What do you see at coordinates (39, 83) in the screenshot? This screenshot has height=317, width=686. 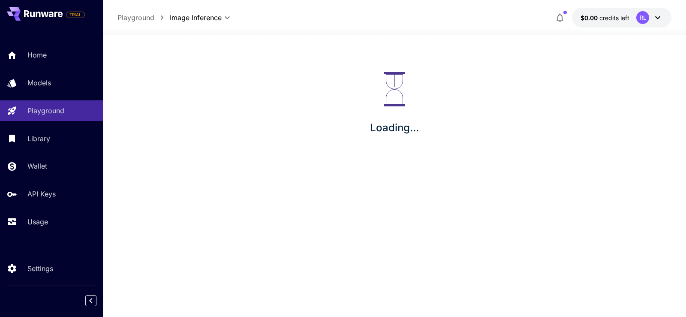 I see `p: Models` at bounding box center [39, 83].